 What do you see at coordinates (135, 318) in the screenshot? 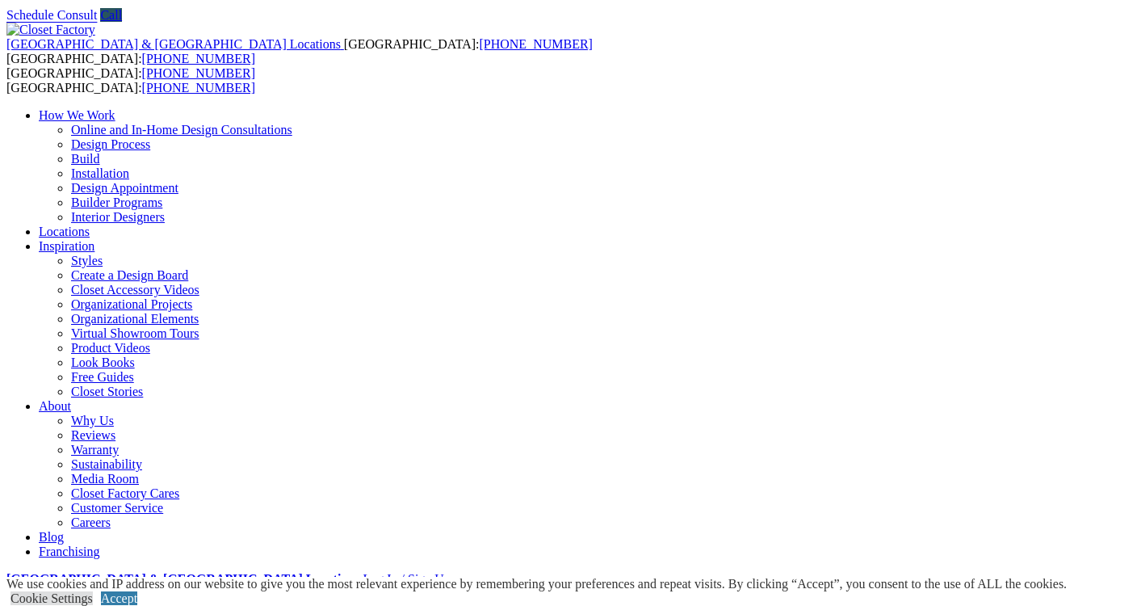
I see `a: Organizational Elements` at bounding box center [135, 318].